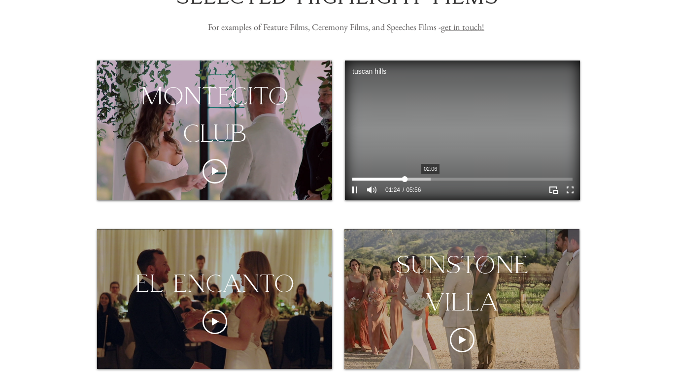 This screenshot has height=372, width=677. I want to click on div: tuscan hills, so click(417, 71).